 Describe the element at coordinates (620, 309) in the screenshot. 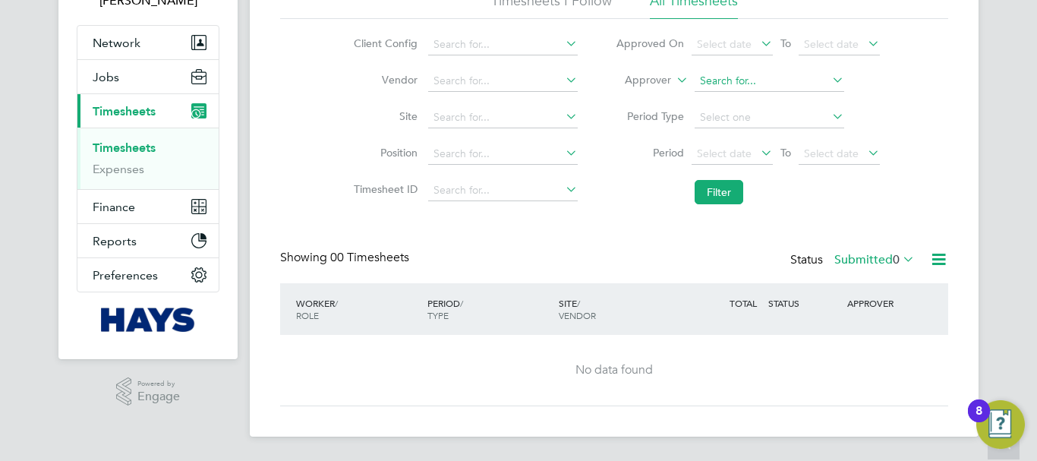

I see `div: SITE` at that location.